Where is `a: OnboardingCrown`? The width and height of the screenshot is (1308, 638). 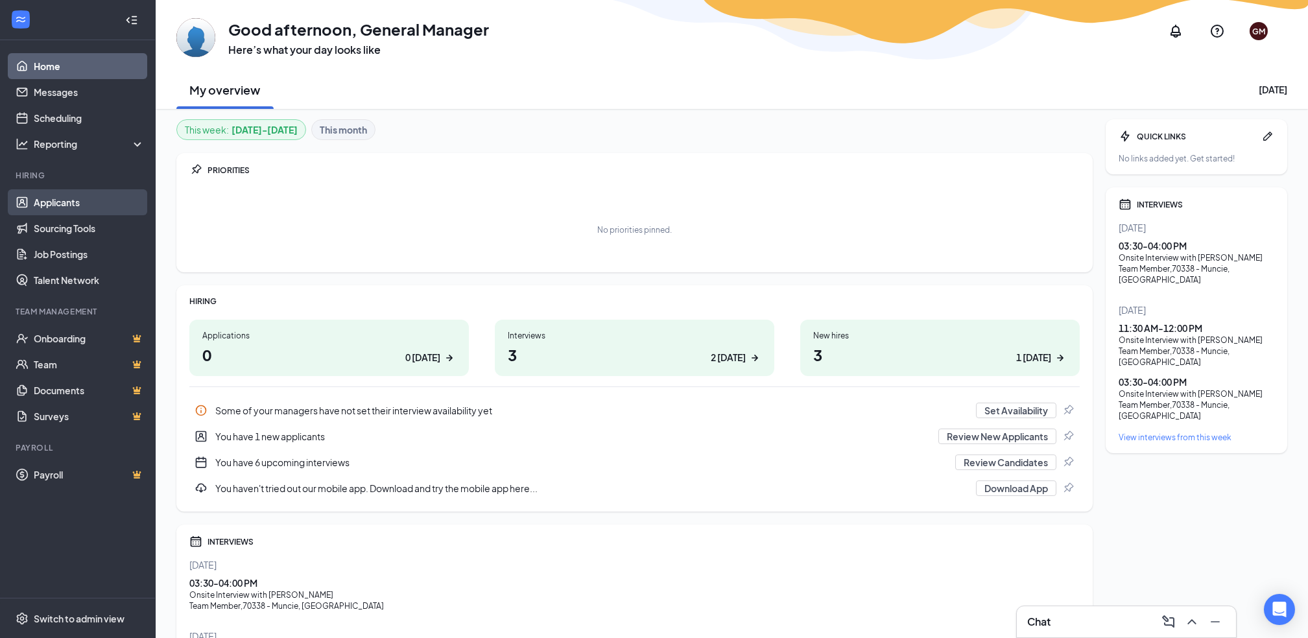 a: OnboardingCrown is located at coordinates (89, 339).